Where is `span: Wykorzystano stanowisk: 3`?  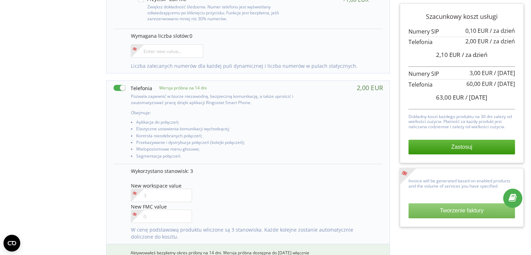
span: Wykorzystano stanowisk: 3 is located at coordinates (162, 171).